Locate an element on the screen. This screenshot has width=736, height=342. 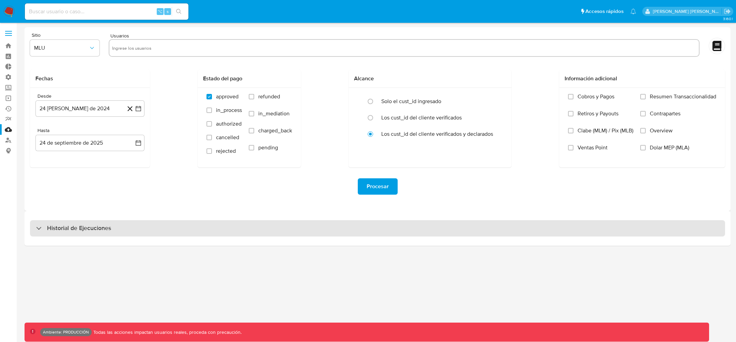
p: stella.andriano@mercadolibre.com is located at coordinates (687, 11).